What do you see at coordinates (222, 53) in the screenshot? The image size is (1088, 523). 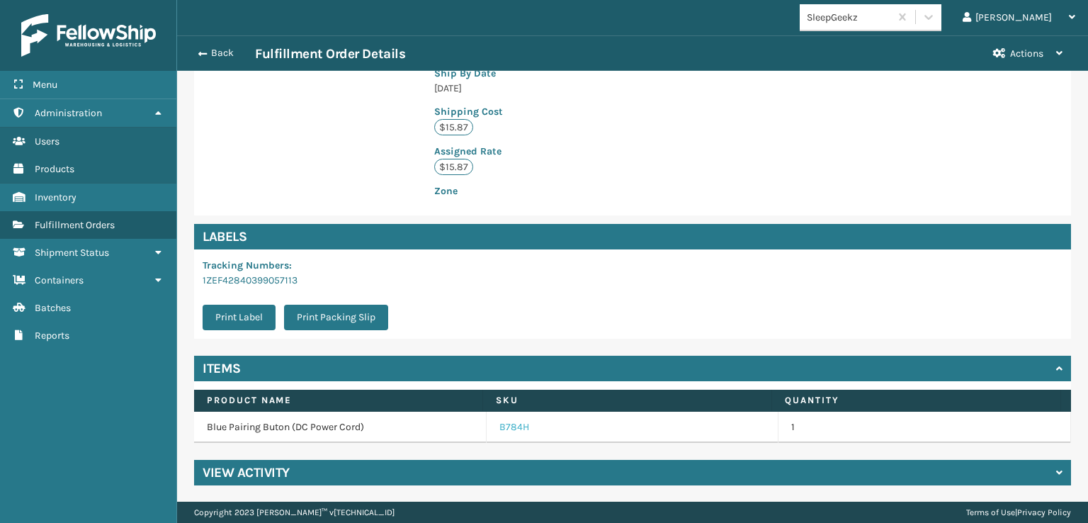 I see `button: Back` at bounding box center [222, 53].